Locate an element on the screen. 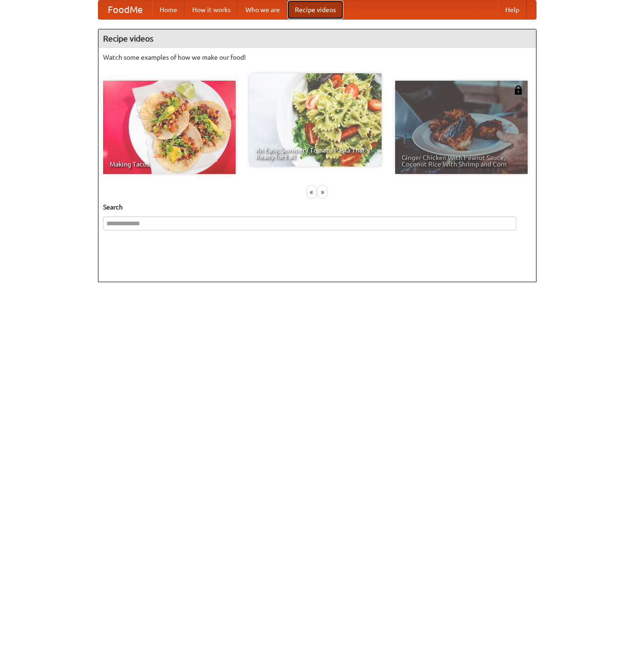 This screenshot has width=634, height=660. a: FoodMe is located at coordinates (125, 10).